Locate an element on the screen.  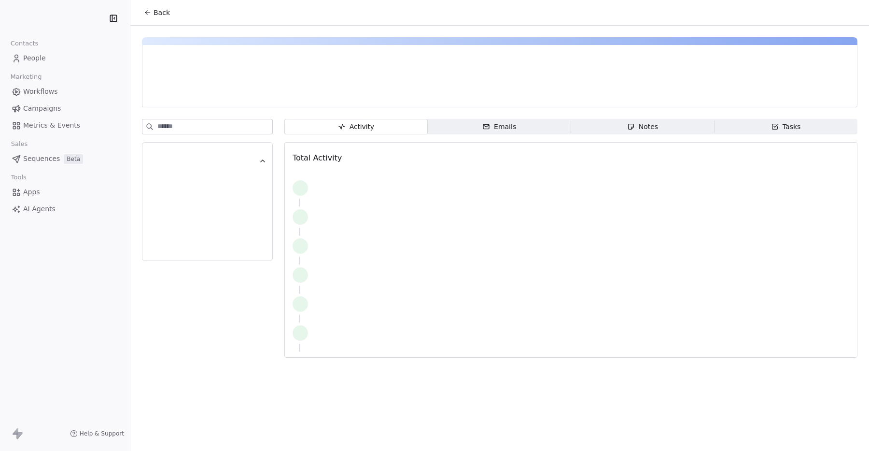
a: Metrics & Events is located at coordinates (65, 125).